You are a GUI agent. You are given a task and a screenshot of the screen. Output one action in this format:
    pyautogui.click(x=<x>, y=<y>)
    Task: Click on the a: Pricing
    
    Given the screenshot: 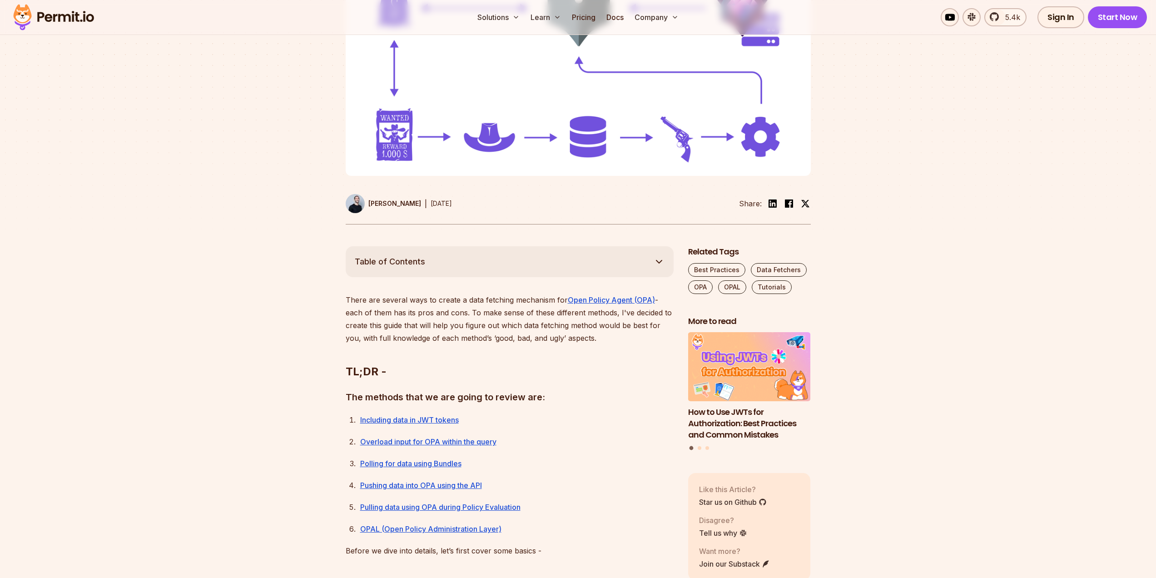 What is the action you would take?
    pyautogui.click(x=584, y=17)
    